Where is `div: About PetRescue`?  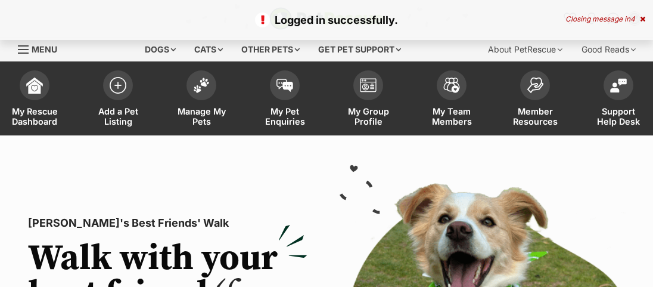
div: About PetRescue is located at coordinates (525, 49).